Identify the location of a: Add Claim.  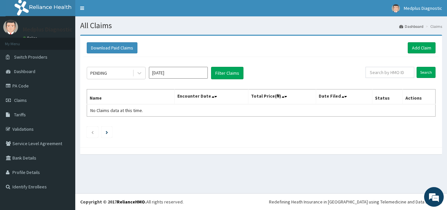
(421, 48).